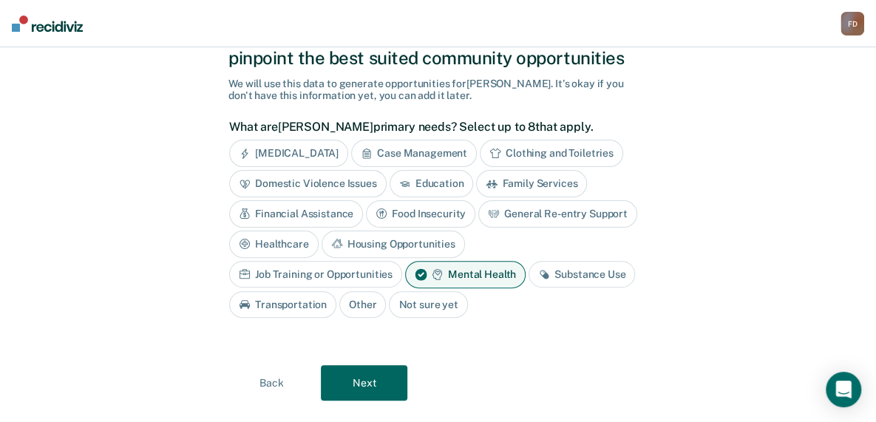  I want to click on div: General Re-entry Support, so click(558, 214).